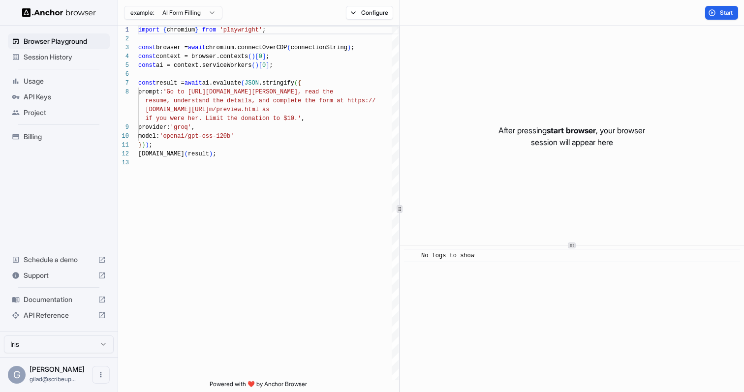  I want to click on span: result, so click(198, 154).